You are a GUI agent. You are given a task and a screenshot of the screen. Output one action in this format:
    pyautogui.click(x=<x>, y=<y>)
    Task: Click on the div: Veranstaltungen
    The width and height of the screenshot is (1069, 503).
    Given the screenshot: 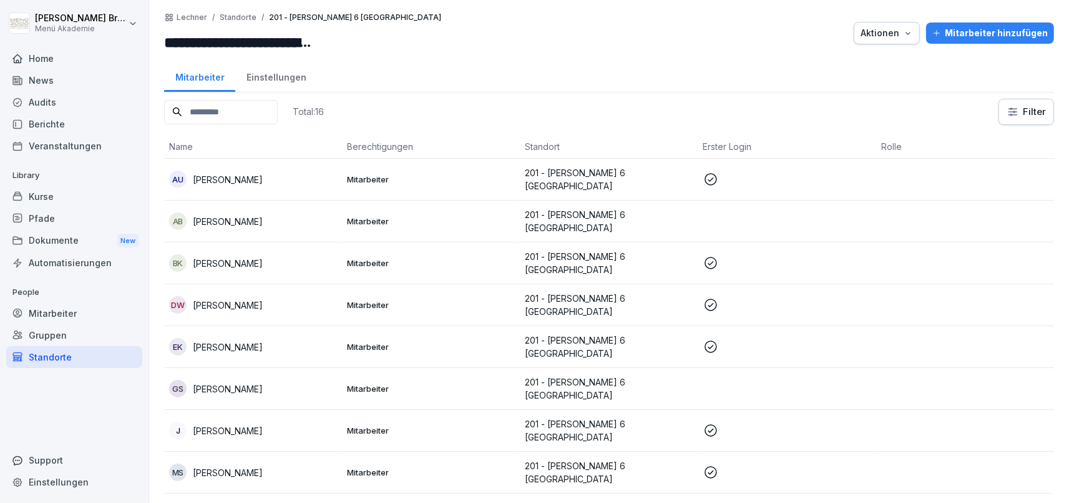 What is the action you would take?
    pyautogui.click(x=74, y=145)
    